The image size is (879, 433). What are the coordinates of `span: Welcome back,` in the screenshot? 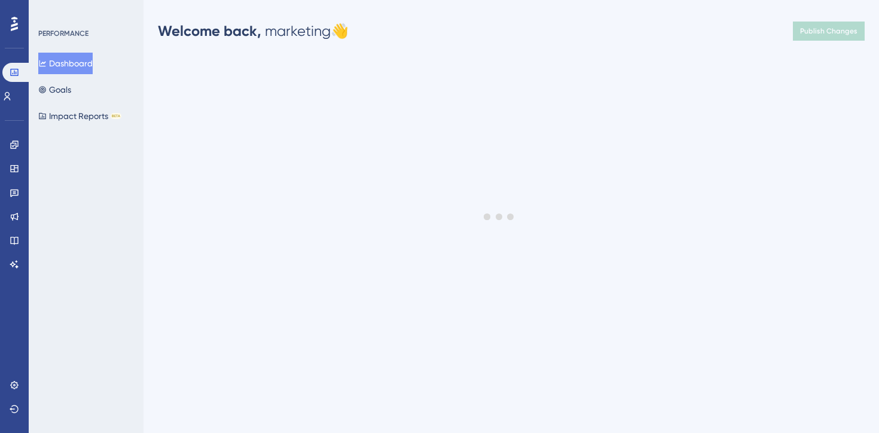 It's located at (209, 30).